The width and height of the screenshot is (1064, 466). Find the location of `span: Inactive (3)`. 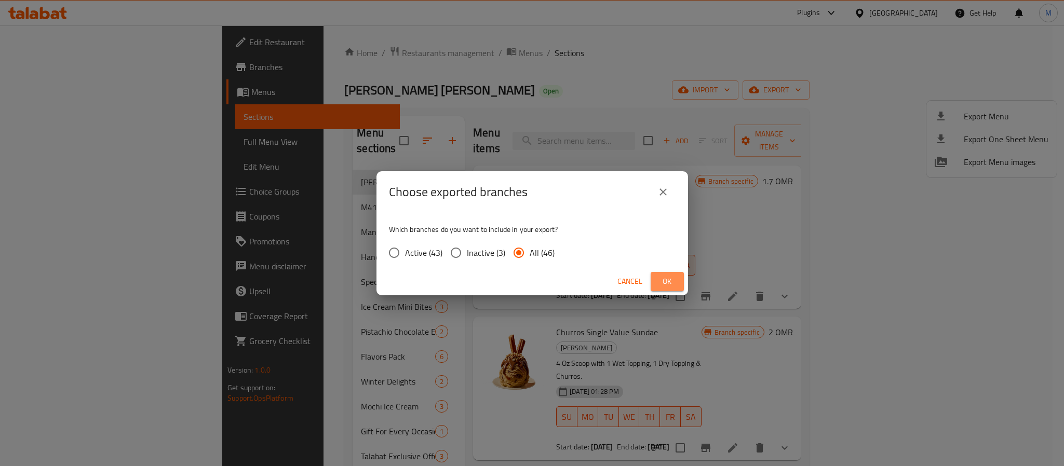

span: Inactive (3) is located at coordinates (486, 253).